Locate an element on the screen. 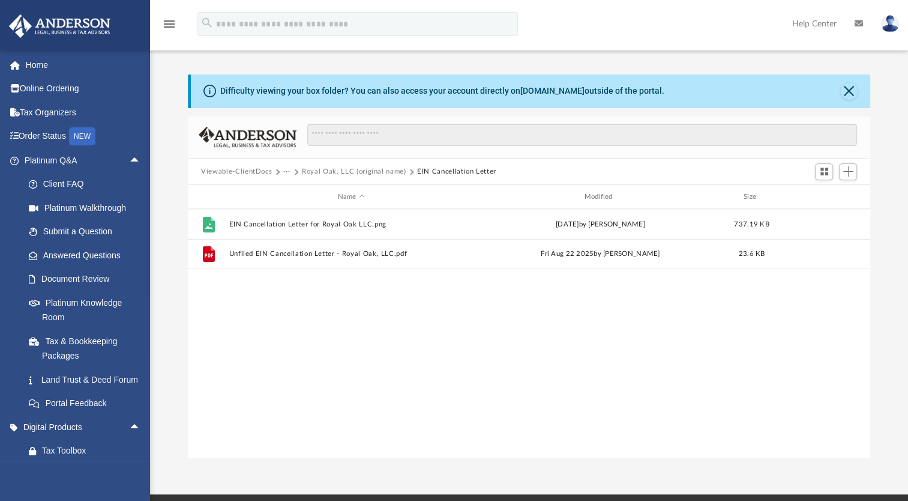 This screenshot has height=501, width=908. div: Size is located at coordinates (752, 197).